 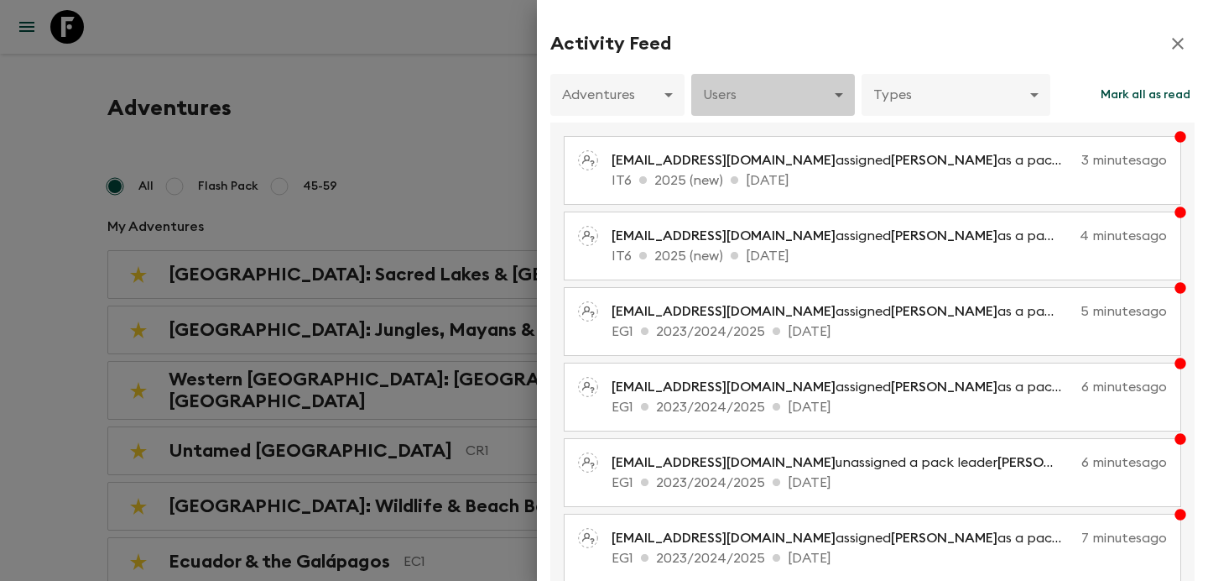 I want to click on button: Mark all as read, so click(x=1145, y=95).